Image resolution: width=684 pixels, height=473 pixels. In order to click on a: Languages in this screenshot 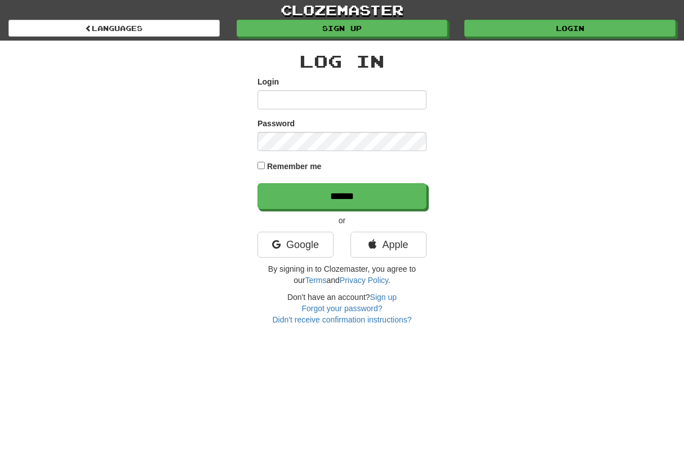, I will do `click(114, 28)`.